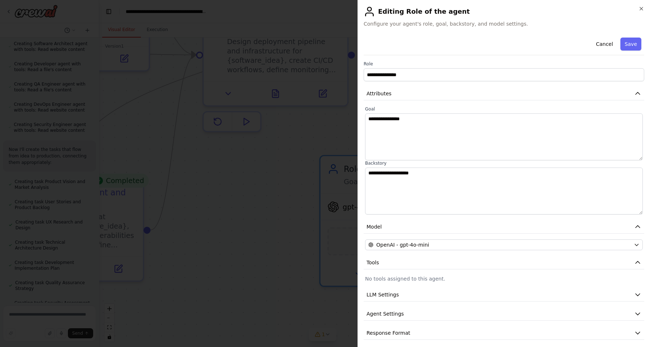  Describe the element at coordinates (504, 94) in the screenshot. I see `button: Attributes` at that location.